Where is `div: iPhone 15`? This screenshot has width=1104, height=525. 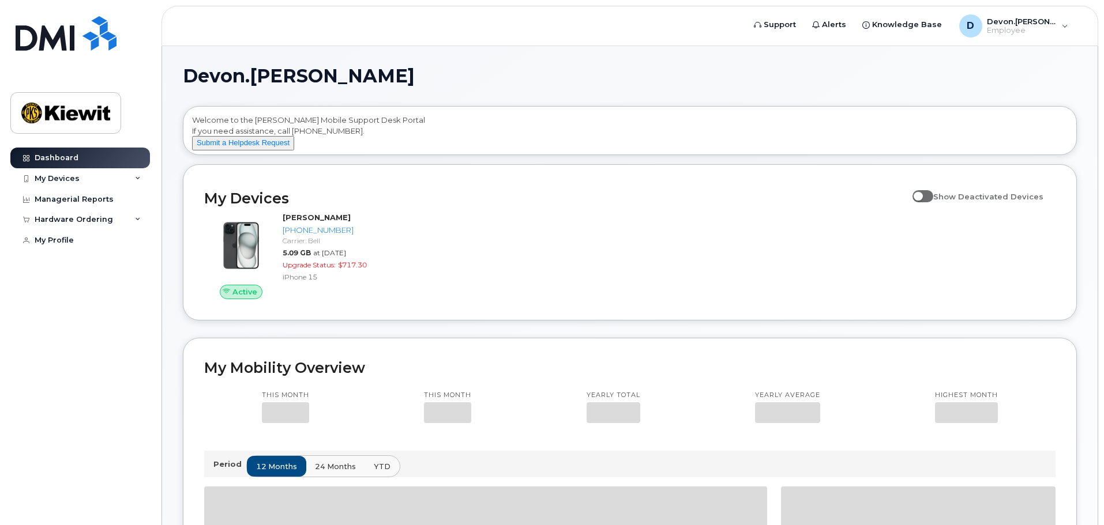 div: iPhone 15 is located at coordinates (342, 277).